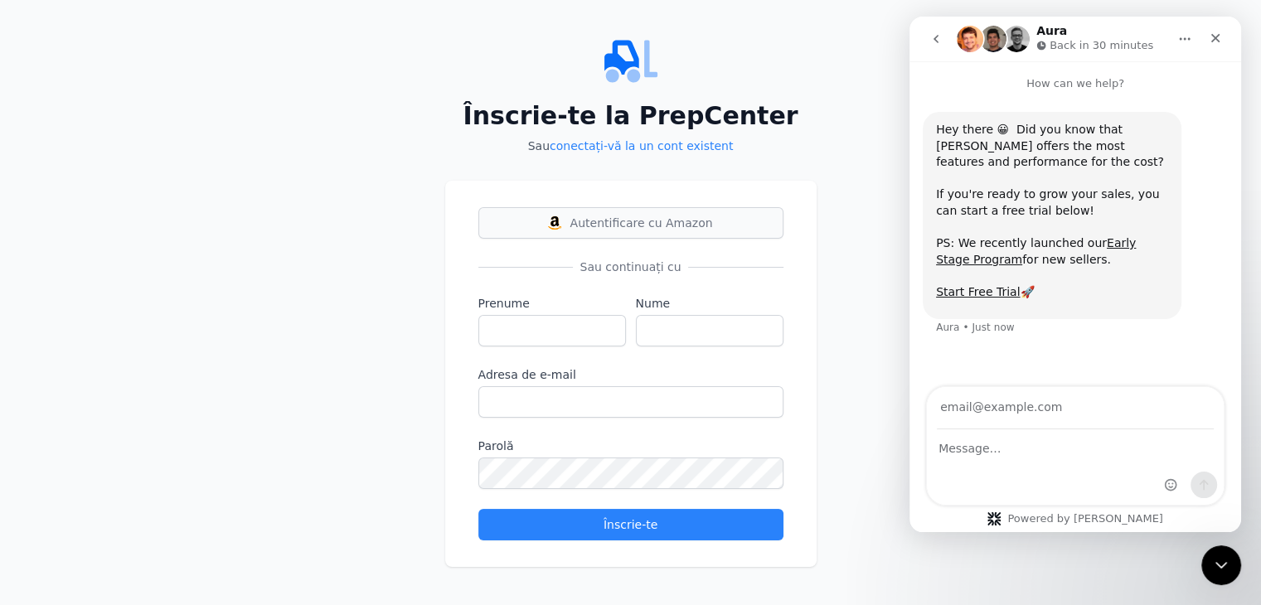  What do you see at coordinates (166, 217) in the screenshot?
I see `div: Aura says…` at bounding box center [166, 217].